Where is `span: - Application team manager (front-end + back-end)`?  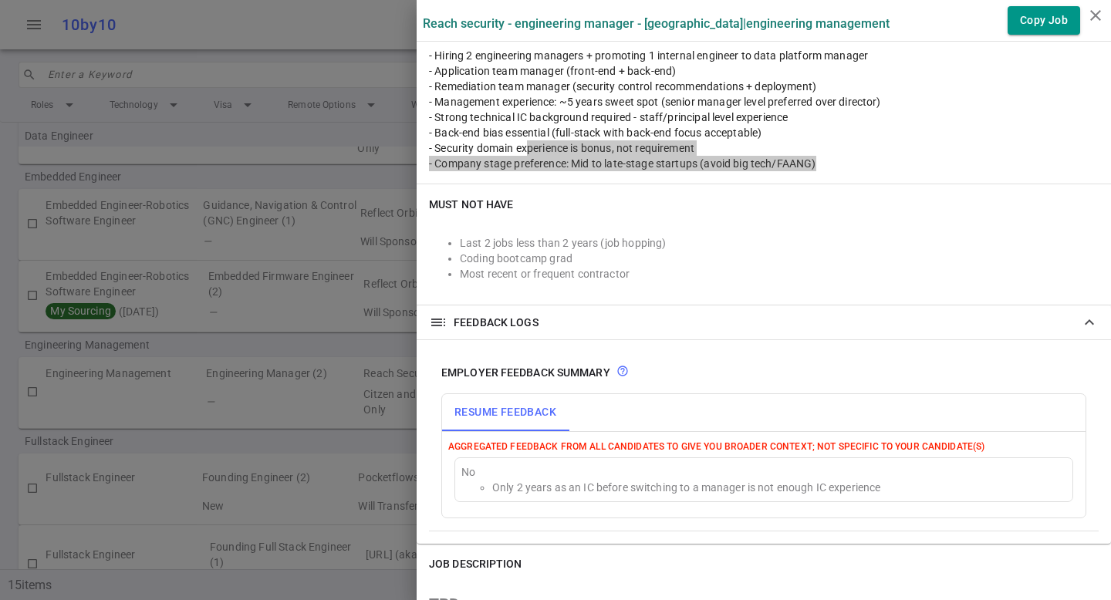 span: - Application team manager (front-end + back-end) is located at coordinates (552, 71).